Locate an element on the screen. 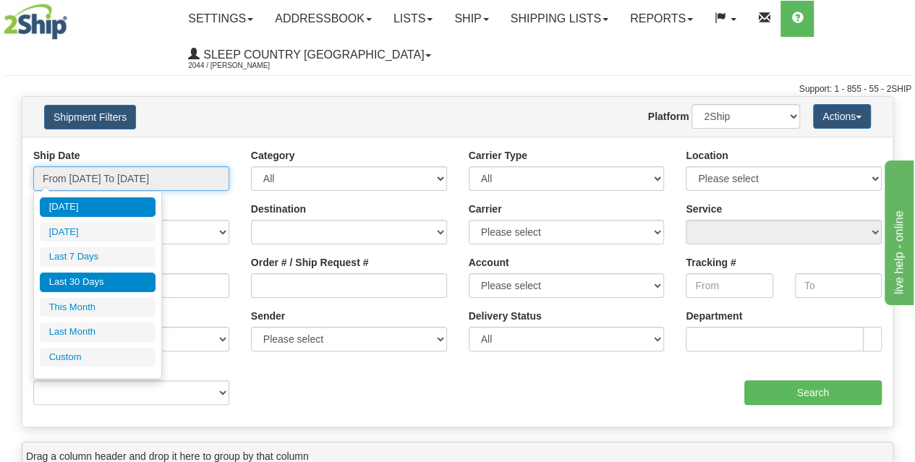 The height and width of the screenshot is (462, 915). label: Order # / Ship Request # is located at coordinates (310, 263).